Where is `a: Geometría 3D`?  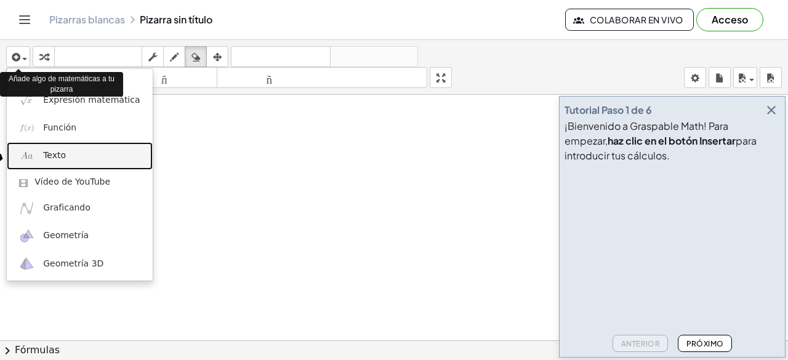
a: Geometría 3D is located at coordinates (79, 264).